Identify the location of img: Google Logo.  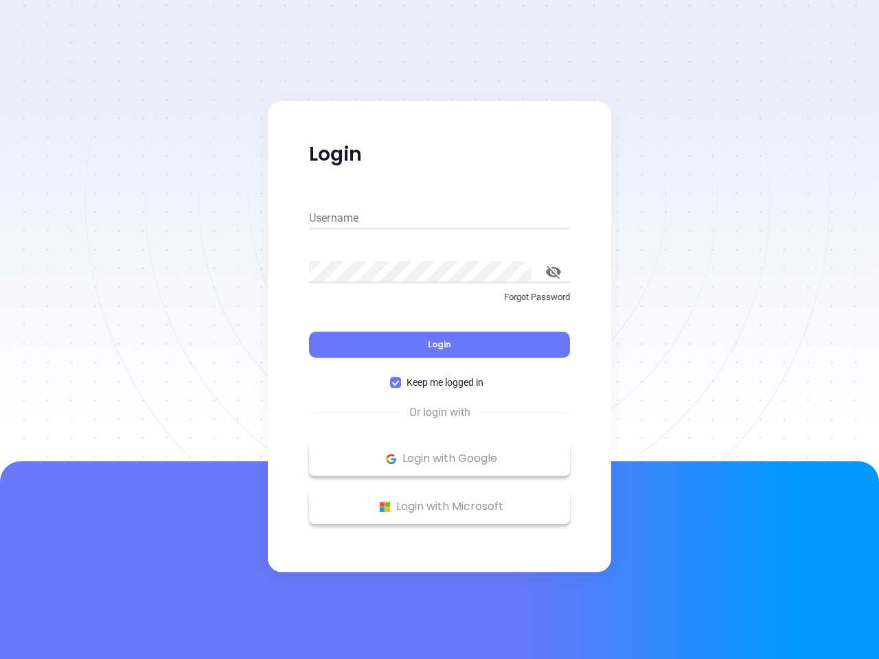
(391, 459).